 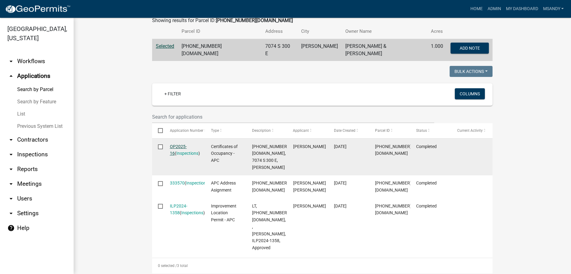 I want to click on datatable-header-cell: Select, so click(x=158, y=131).